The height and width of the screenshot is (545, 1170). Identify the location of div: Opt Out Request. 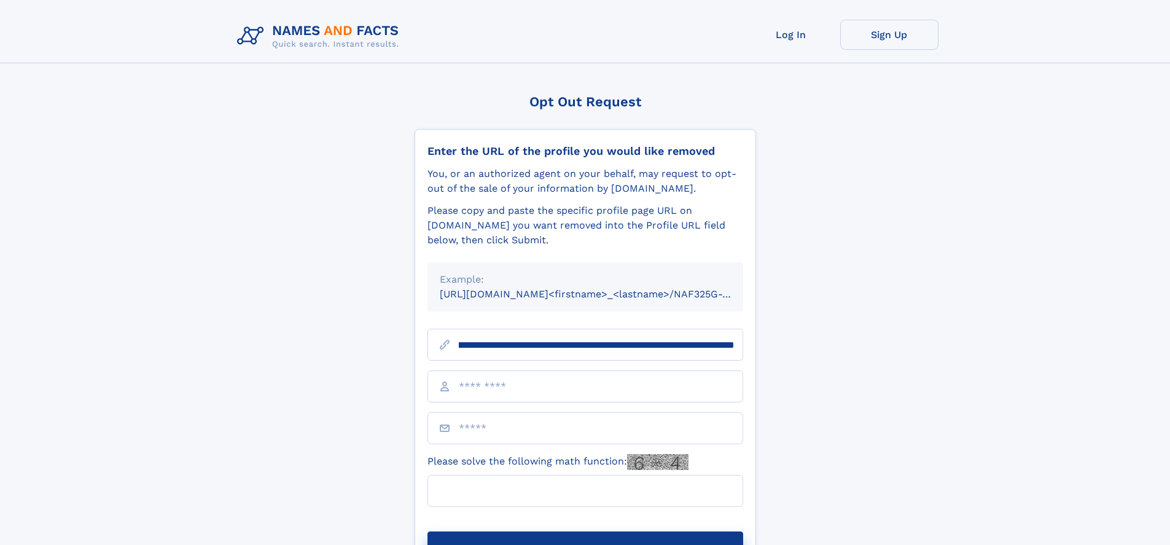
(585, 101).